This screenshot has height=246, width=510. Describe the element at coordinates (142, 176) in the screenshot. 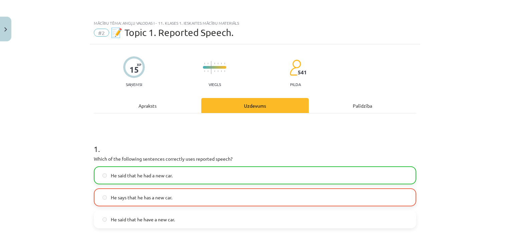

I see `span: He said that he had a new car.` at that location.